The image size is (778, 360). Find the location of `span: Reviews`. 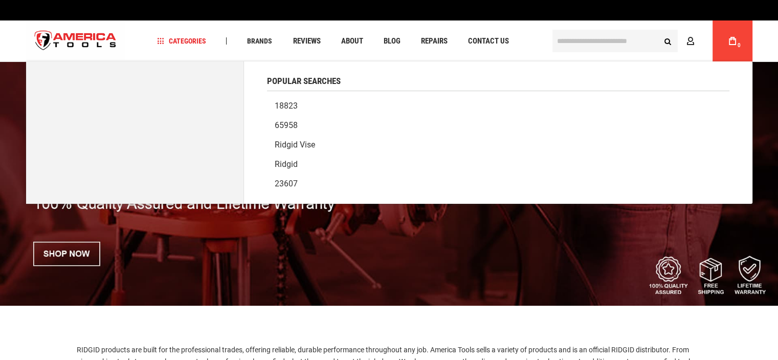

span: Reviews is located at coordinates (306, 41).